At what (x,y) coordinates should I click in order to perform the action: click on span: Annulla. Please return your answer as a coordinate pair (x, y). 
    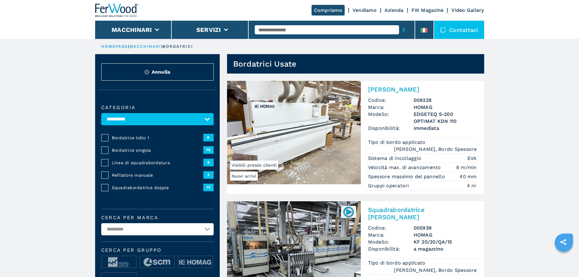
    Looking at the image, I should click on (161, 72).